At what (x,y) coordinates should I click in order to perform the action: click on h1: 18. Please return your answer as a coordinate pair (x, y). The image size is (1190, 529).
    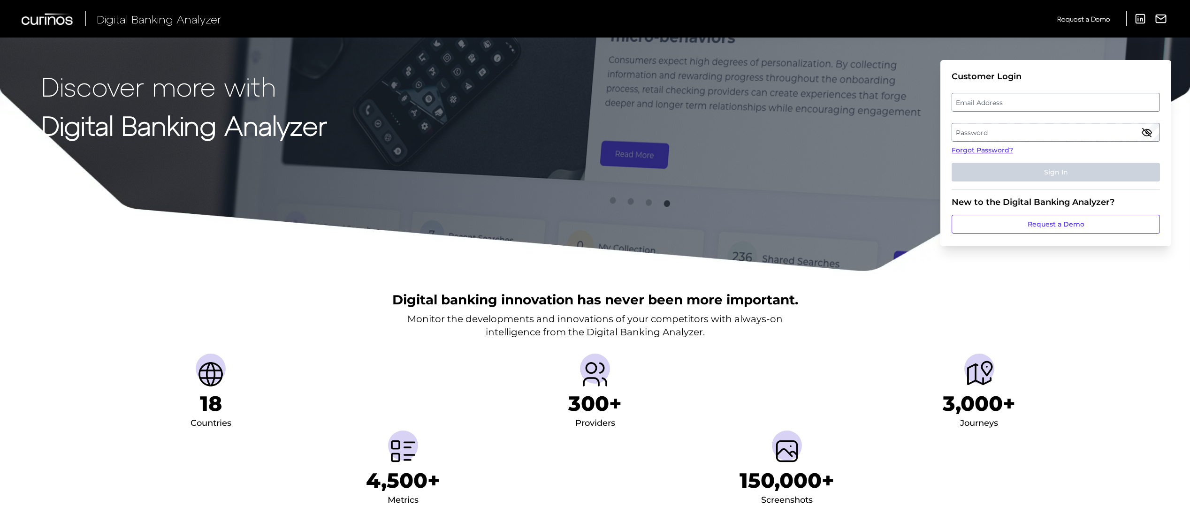
    Looking at the image, I should click on (211, 403).